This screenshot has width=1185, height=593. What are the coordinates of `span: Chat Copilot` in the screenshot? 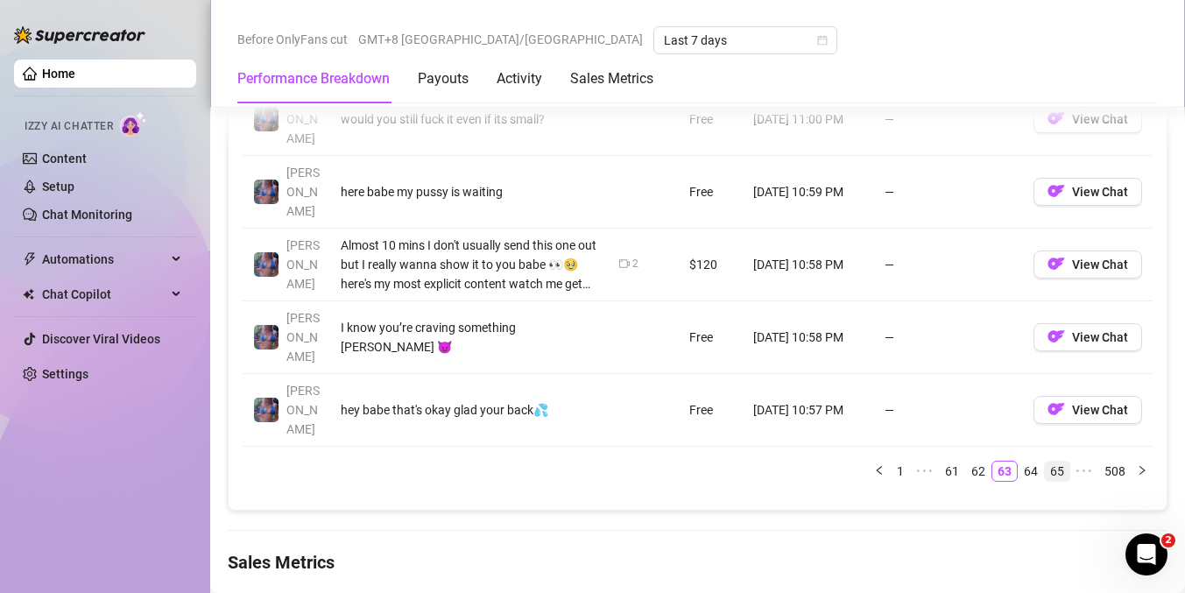 It's located at (104, 294).